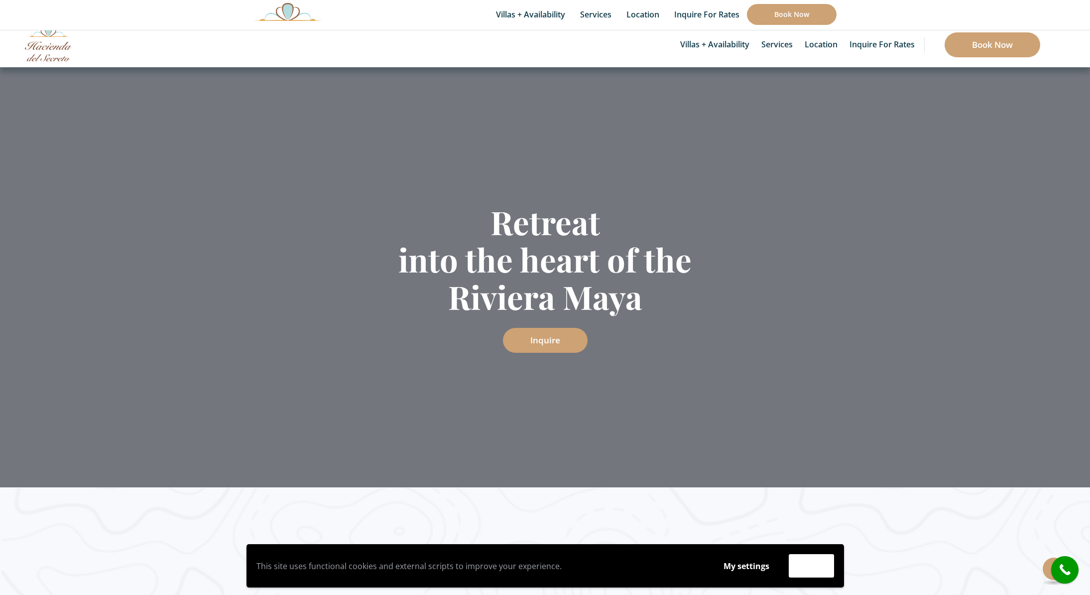  Describe the element at coordinates (1065, 569) in the screenshot. I see `a: call` at that location.